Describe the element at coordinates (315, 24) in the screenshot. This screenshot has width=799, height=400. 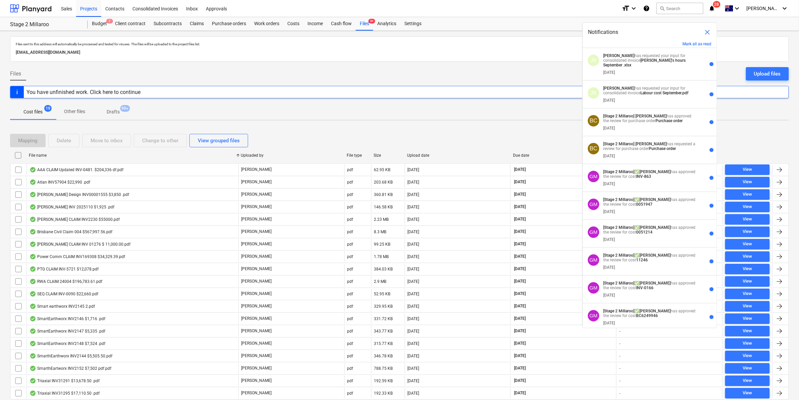
I see `a: Income` at that location.